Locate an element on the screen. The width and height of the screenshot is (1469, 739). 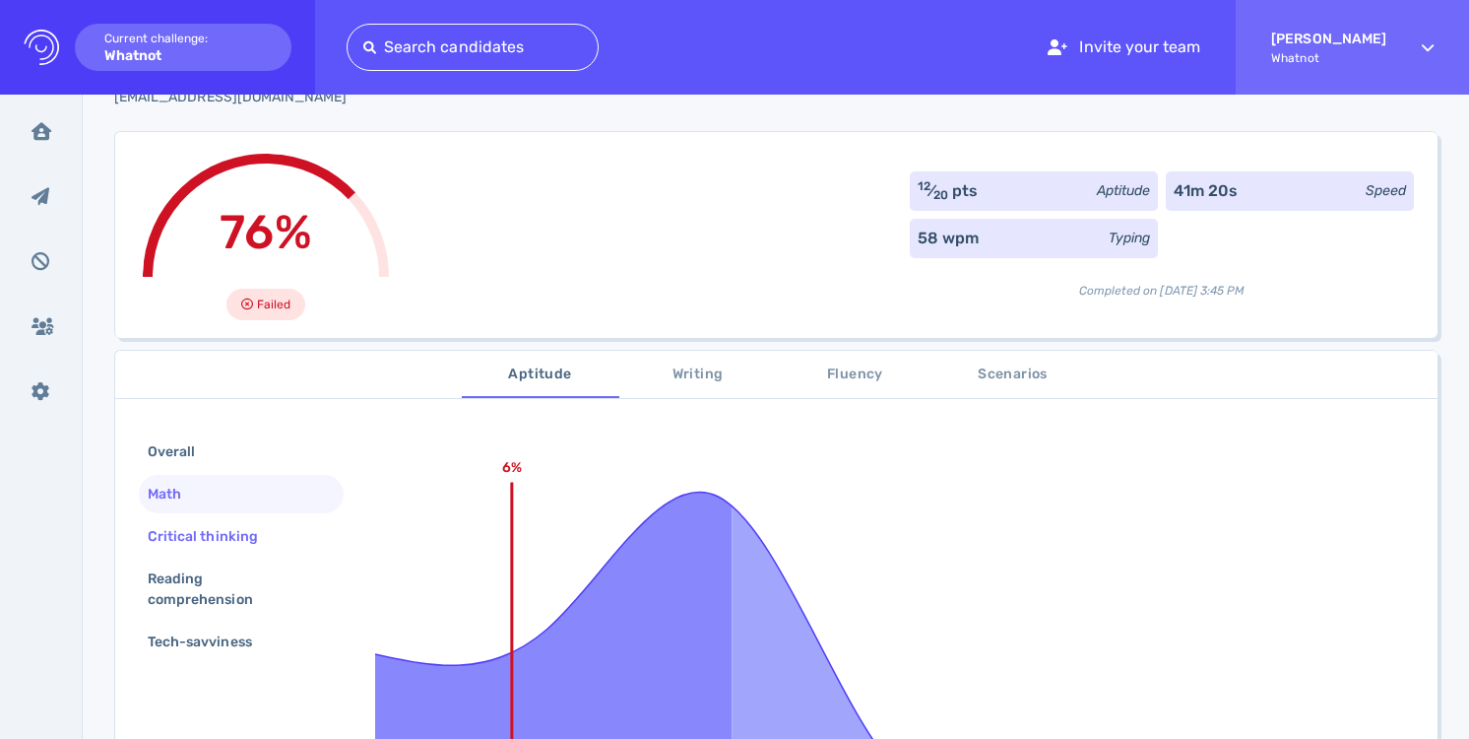
span: Failed is located at coordinates (274, 304).